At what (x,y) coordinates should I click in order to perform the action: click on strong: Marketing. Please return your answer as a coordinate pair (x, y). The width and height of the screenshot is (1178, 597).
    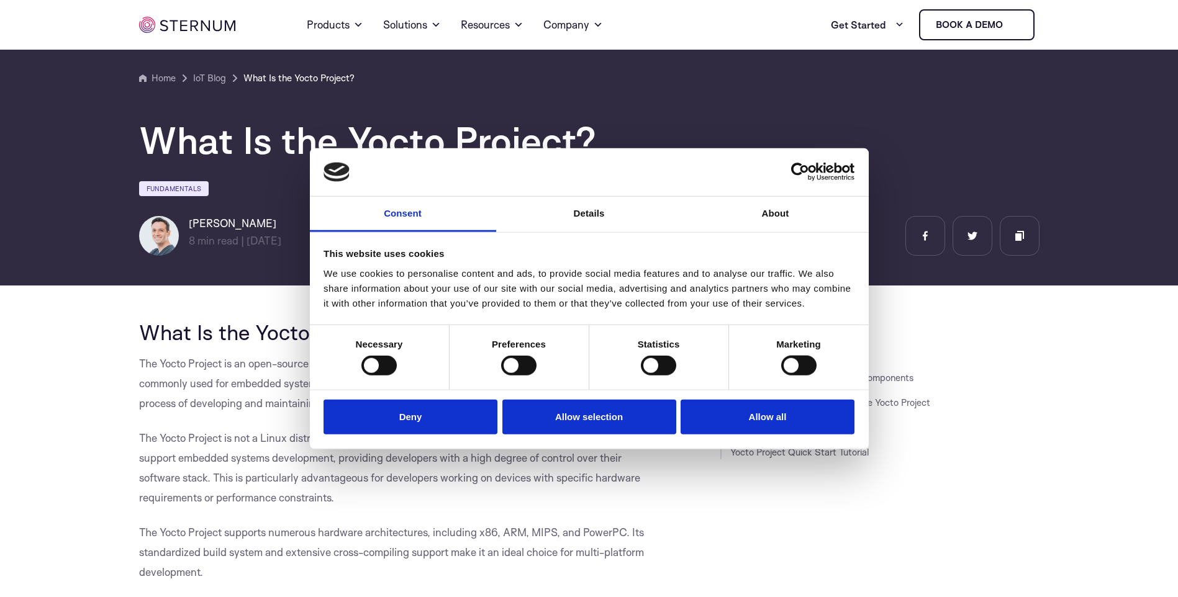
    Looking at the image, I should click on (799, 344).